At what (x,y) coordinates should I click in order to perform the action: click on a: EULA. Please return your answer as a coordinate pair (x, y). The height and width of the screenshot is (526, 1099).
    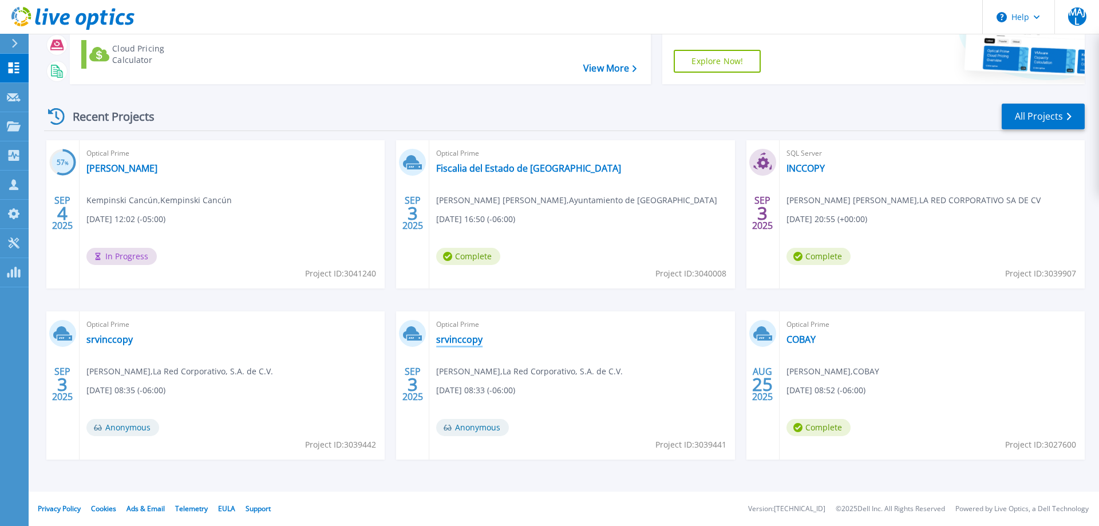
    Looking at the image, I should click on (227, 508).